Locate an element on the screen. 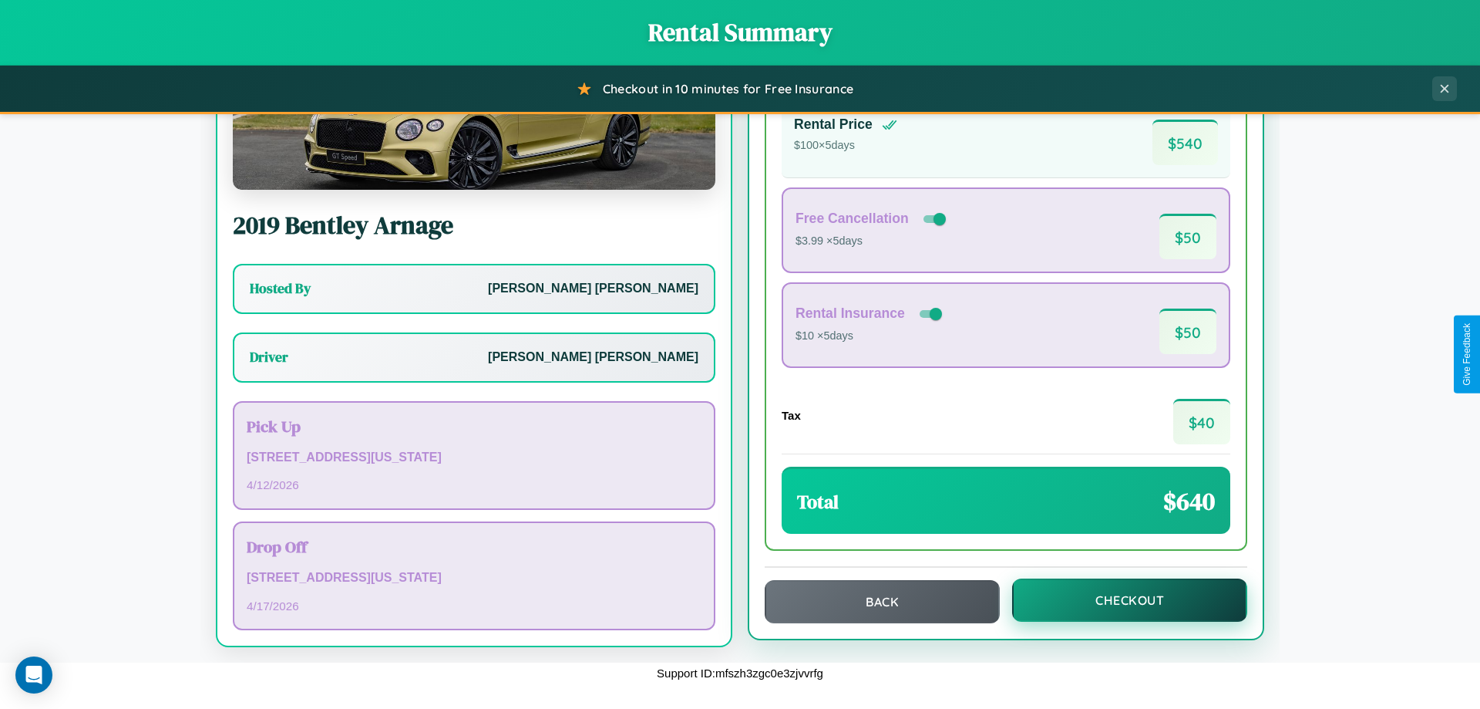 The height and width of the screenshot is (709, 1480). button: Back is located at coordinates (882, 601).